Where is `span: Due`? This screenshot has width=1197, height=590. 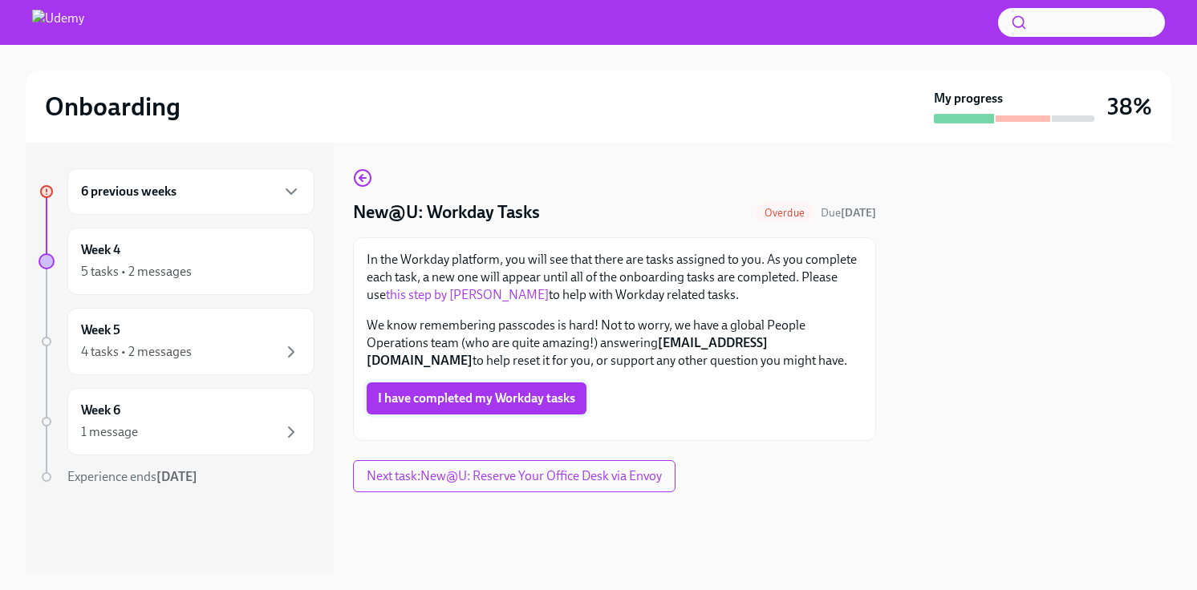 span: Due is located at coordinates (848, 213).